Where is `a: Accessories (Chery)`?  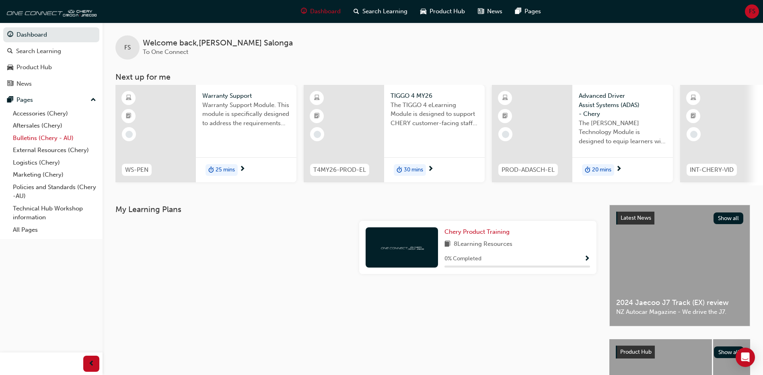 a: Accessories (Chery) is located at coordinates (54, 113).